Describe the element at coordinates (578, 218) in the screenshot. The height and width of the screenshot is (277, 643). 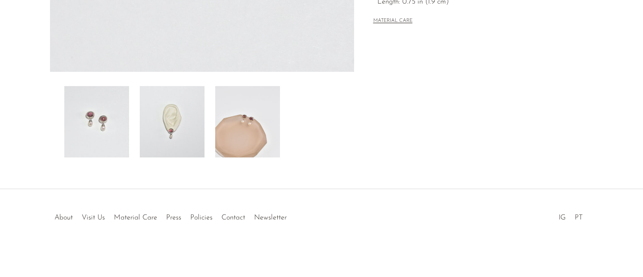
I see `a: PT` at that location.